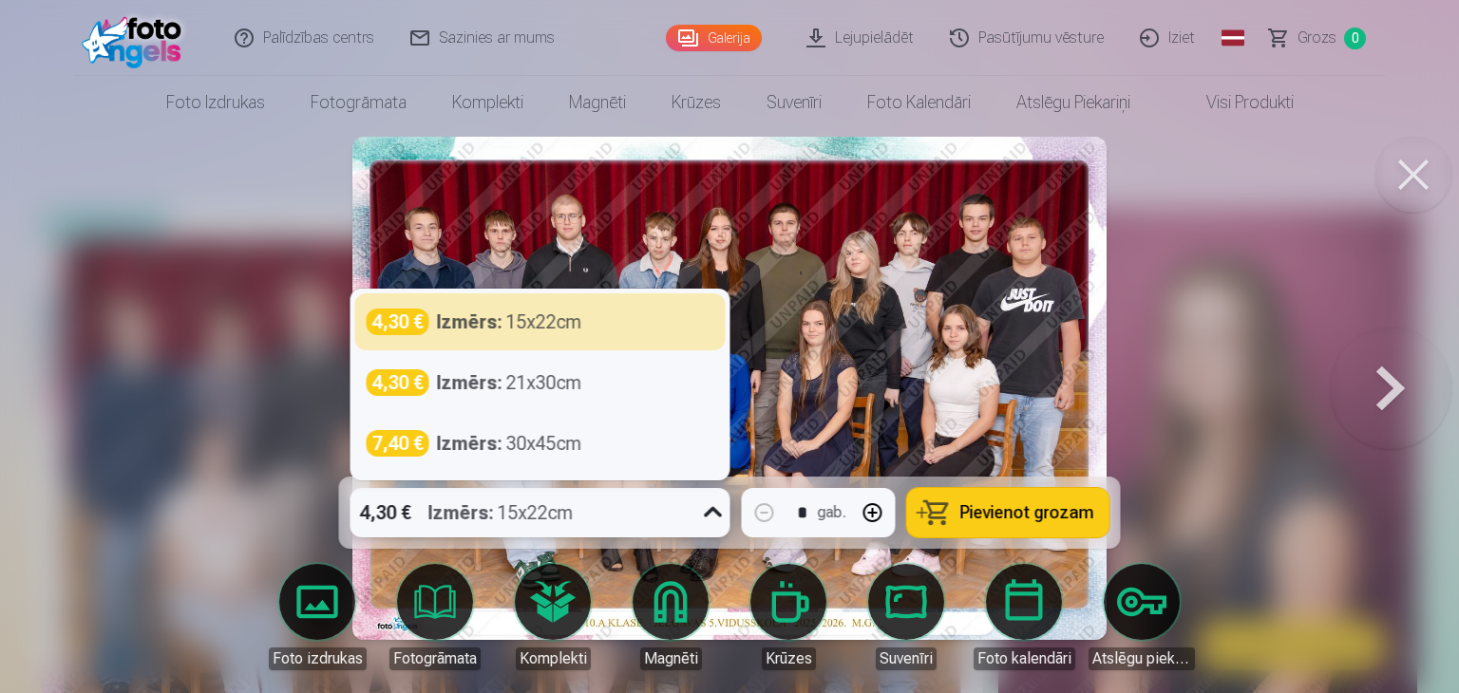  Describe the element at coordinates (906, 659) in the screenshot. I see `div: Suvenīri` at that location.